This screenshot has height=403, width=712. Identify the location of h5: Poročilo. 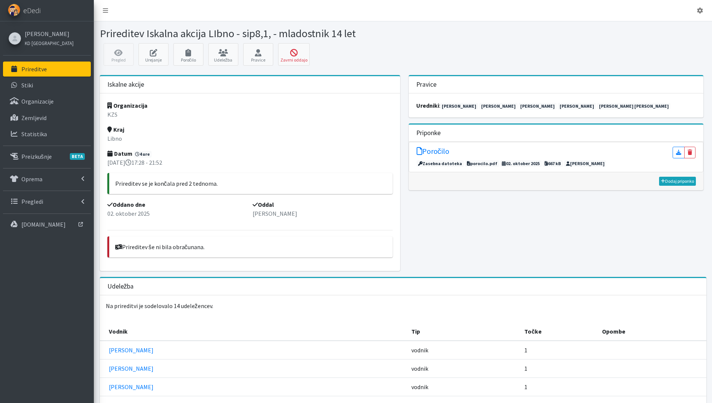
(433, 151).